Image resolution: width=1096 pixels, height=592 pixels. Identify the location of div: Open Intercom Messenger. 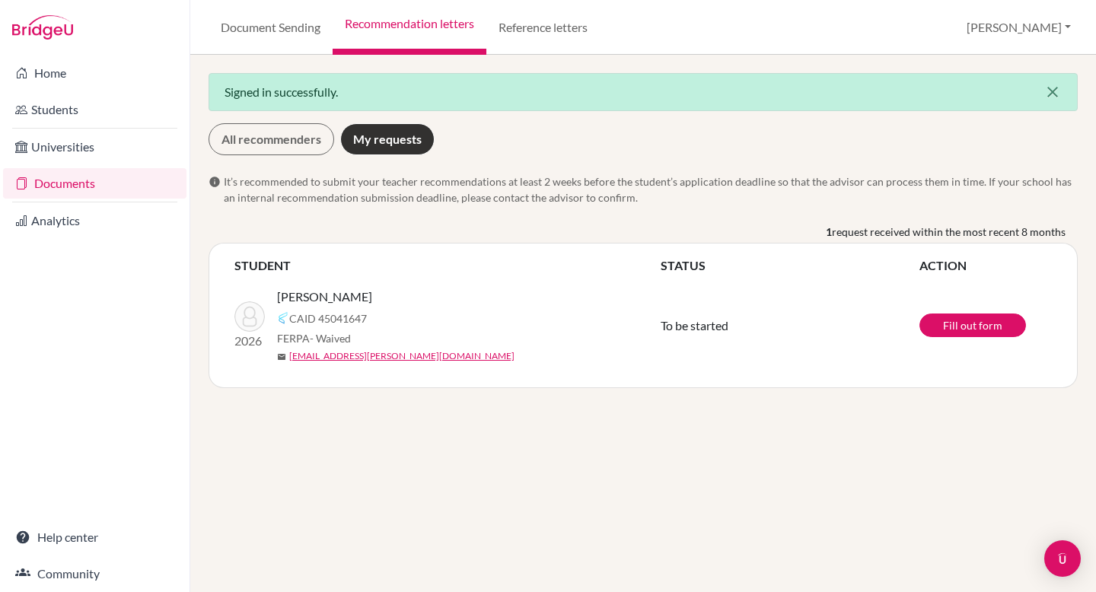
(1062, 558).